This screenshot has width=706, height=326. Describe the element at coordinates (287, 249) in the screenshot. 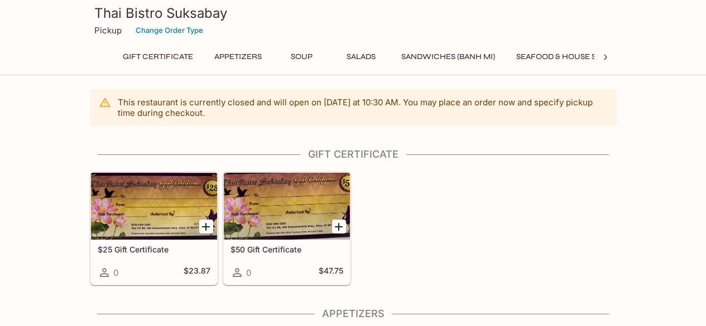

I see `h5: $50 Gift Certificate` at that location.